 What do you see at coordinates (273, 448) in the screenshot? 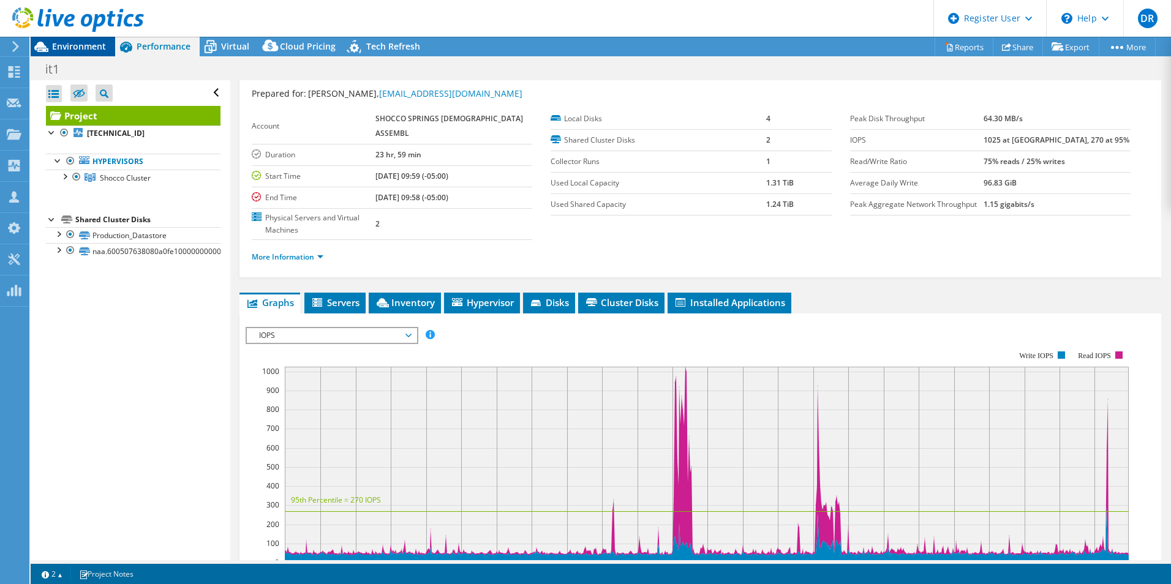
I see `text: 600` at bounding box center [273, 448].